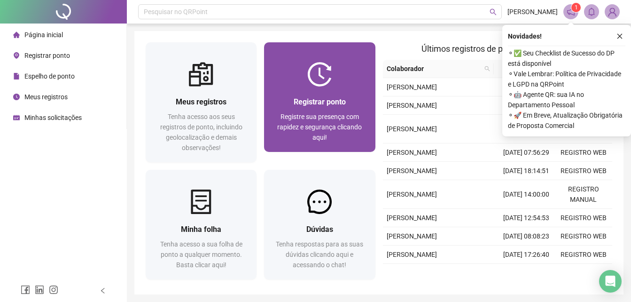 This screenshot has height=302, width=631. I want to click on span: Tenha acesso a sua folha de ponto a qualquer momento. Basta clicar aqui!, so click(201, 254).